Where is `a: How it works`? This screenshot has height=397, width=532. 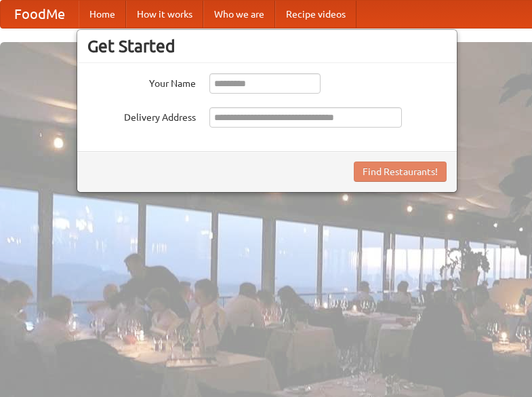
a: How it works is located at coordinates (165, 14).